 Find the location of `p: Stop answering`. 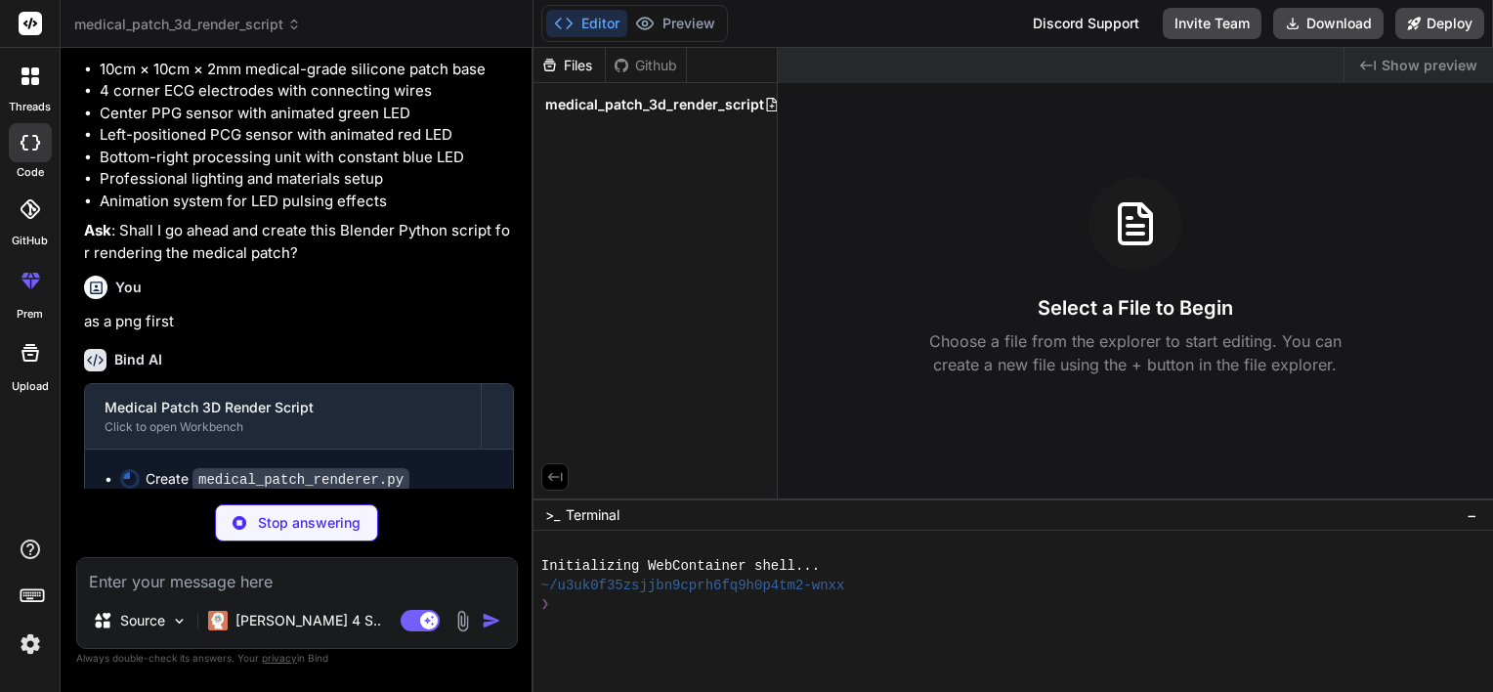

p: Stop answering is located at coordinates (309, 523).